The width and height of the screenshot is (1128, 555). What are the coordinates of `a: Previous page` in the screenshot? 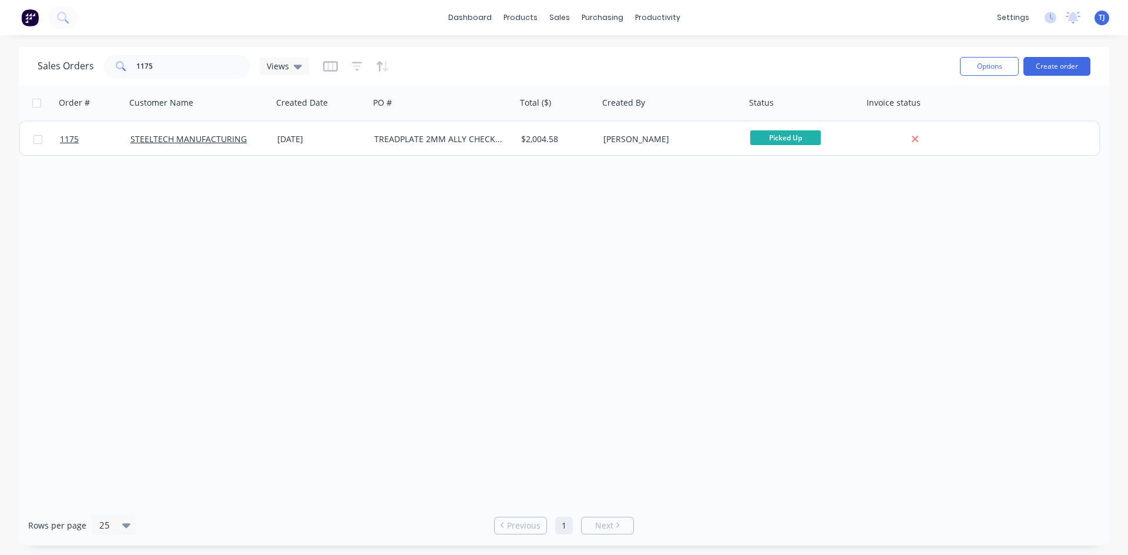 It's located at (521, 526).